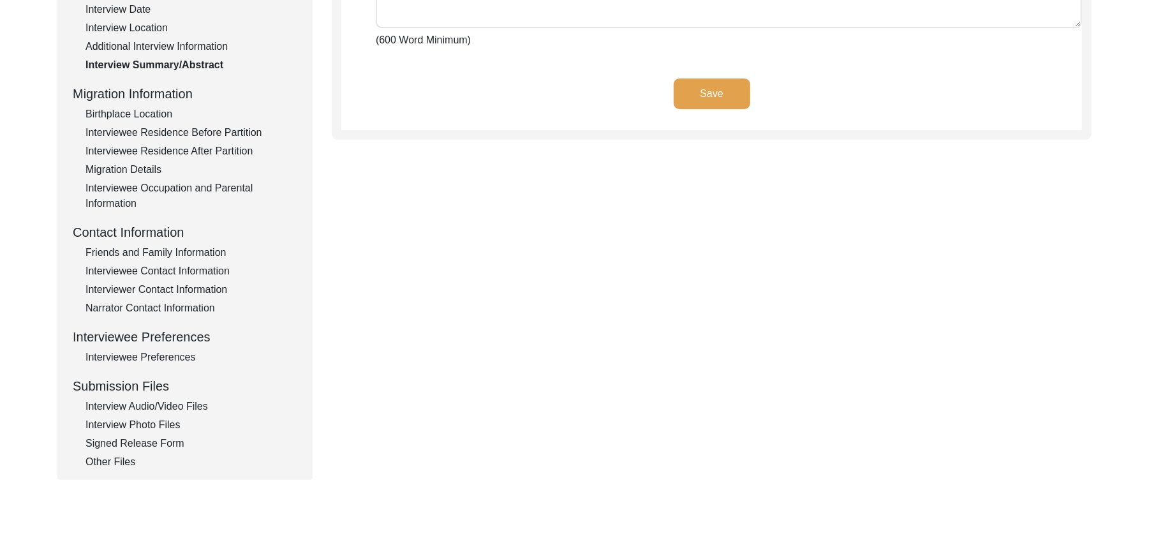 This screenshot has height=545, width=1149. What do you see at coordinates (191, 271) in the screenshot?
I see `div: Interviewee Contact Information` at bounding box center [191, 271].